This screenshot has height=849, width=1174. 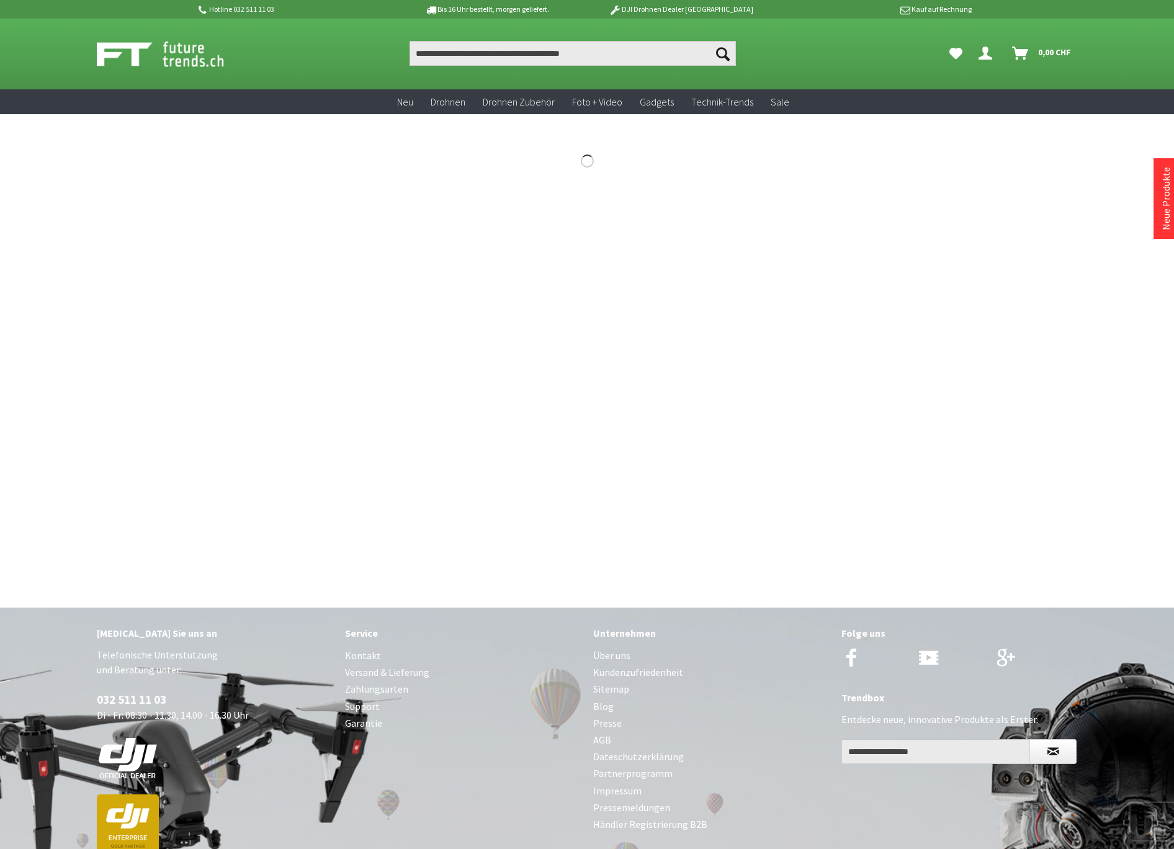 I want to click on span: Sale, so click(x=780, y=102).